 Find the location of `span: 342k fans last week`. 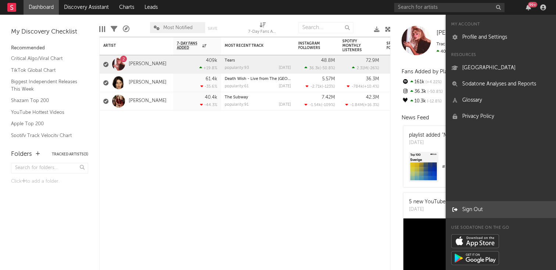

span: 342k fans last week is located at coordinates (481, 52).